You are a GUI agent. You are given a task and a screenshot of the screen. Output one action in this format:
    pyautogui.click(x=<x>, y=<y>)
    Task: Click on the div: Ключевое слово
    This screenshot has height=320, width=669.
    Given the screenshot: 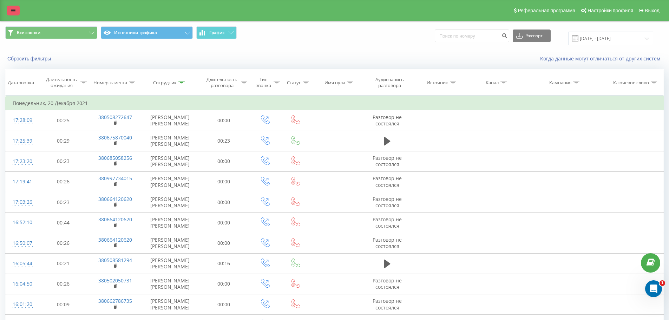 What is the action you would take?
    pyautogui.click(x=631, y=83)
    